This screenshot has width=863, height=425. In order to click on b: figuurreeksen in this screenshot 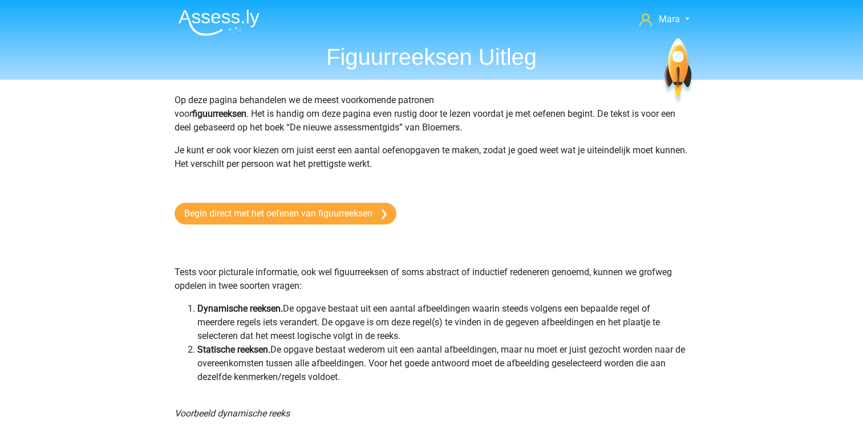, I will do `click(219, 113)`.